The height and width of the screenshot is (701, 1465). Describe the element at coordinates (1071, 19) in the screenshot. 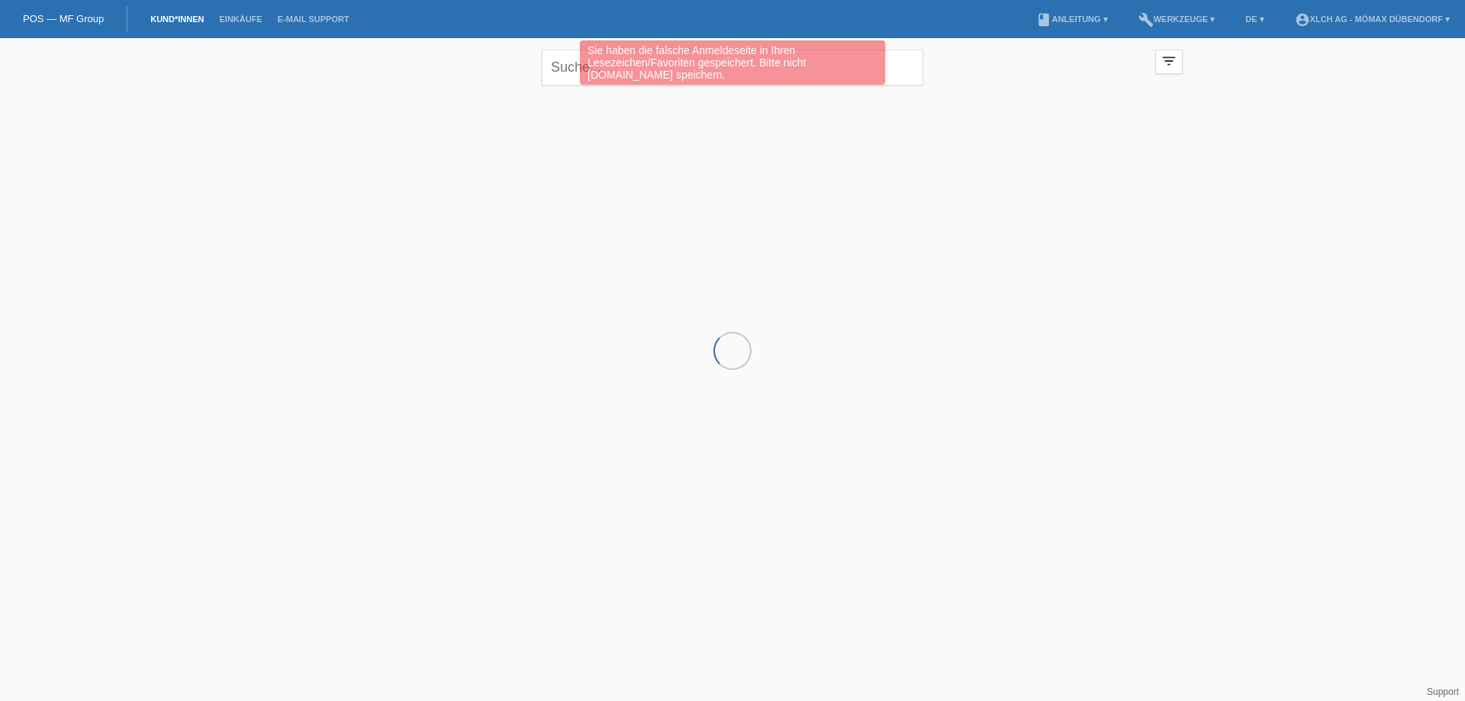

I see `a: bookAnleitung ▾` at that location.